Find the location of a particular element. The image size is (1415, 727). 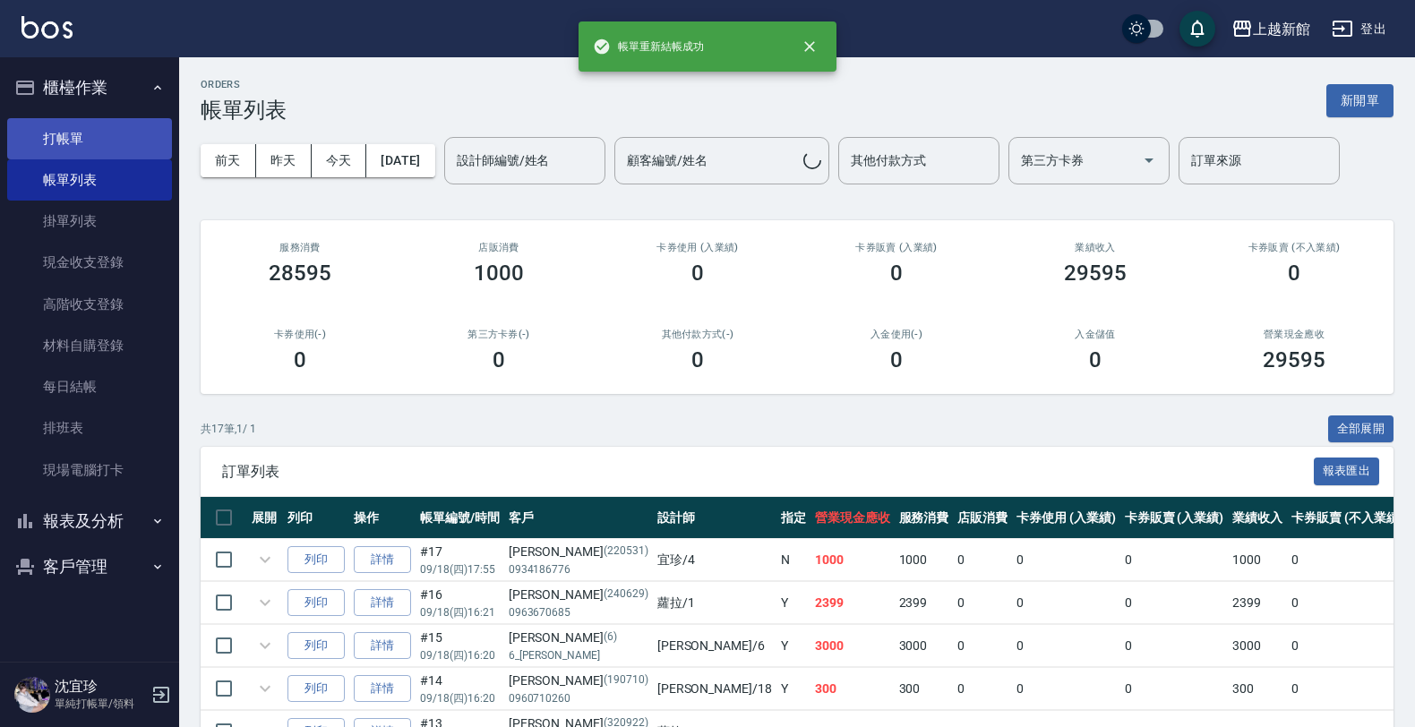

td: Y is located at coordinates (794, 603).